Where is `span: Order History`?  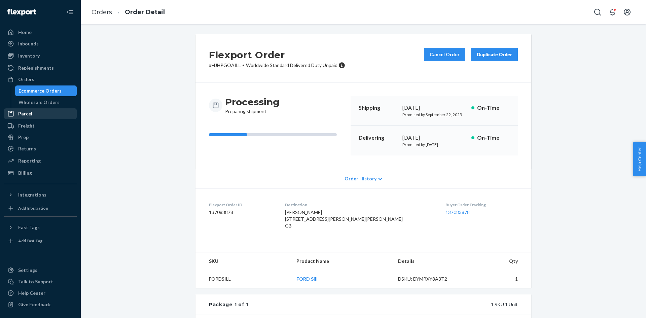
span: Order History is located at coordinates (360, 179).